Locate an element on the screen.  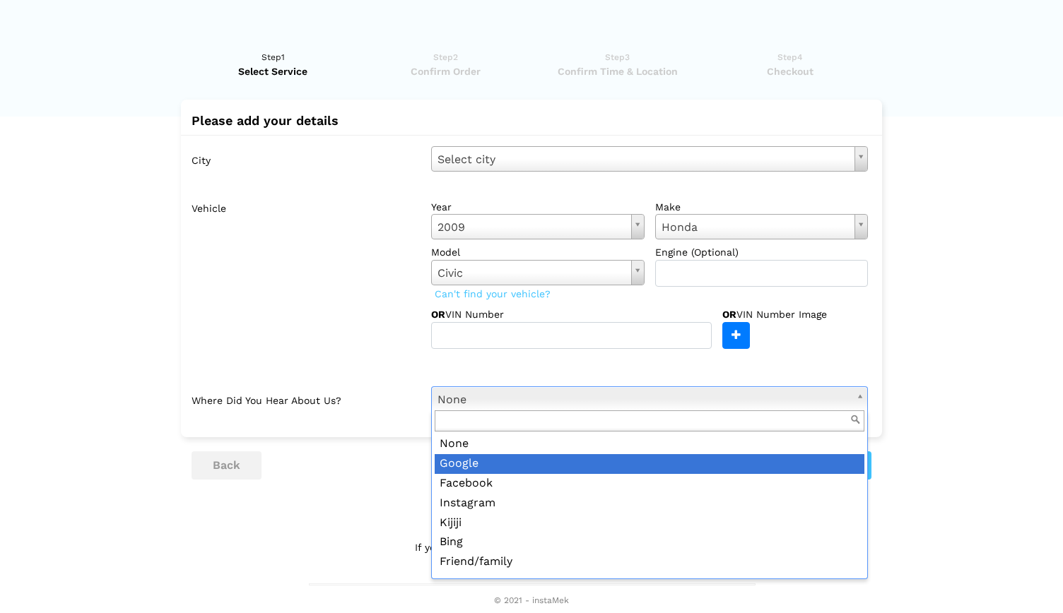
div: Google is located at coordinates (649, 464).